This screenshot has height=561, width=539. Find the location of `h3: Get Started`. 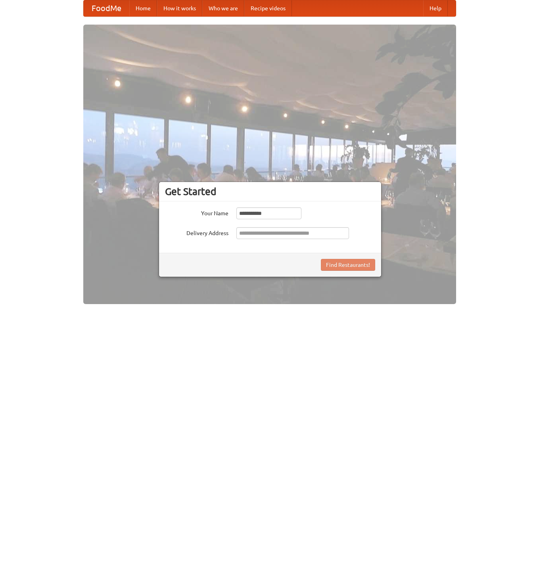

h3: Get Started is located at coordinates (270, 191).